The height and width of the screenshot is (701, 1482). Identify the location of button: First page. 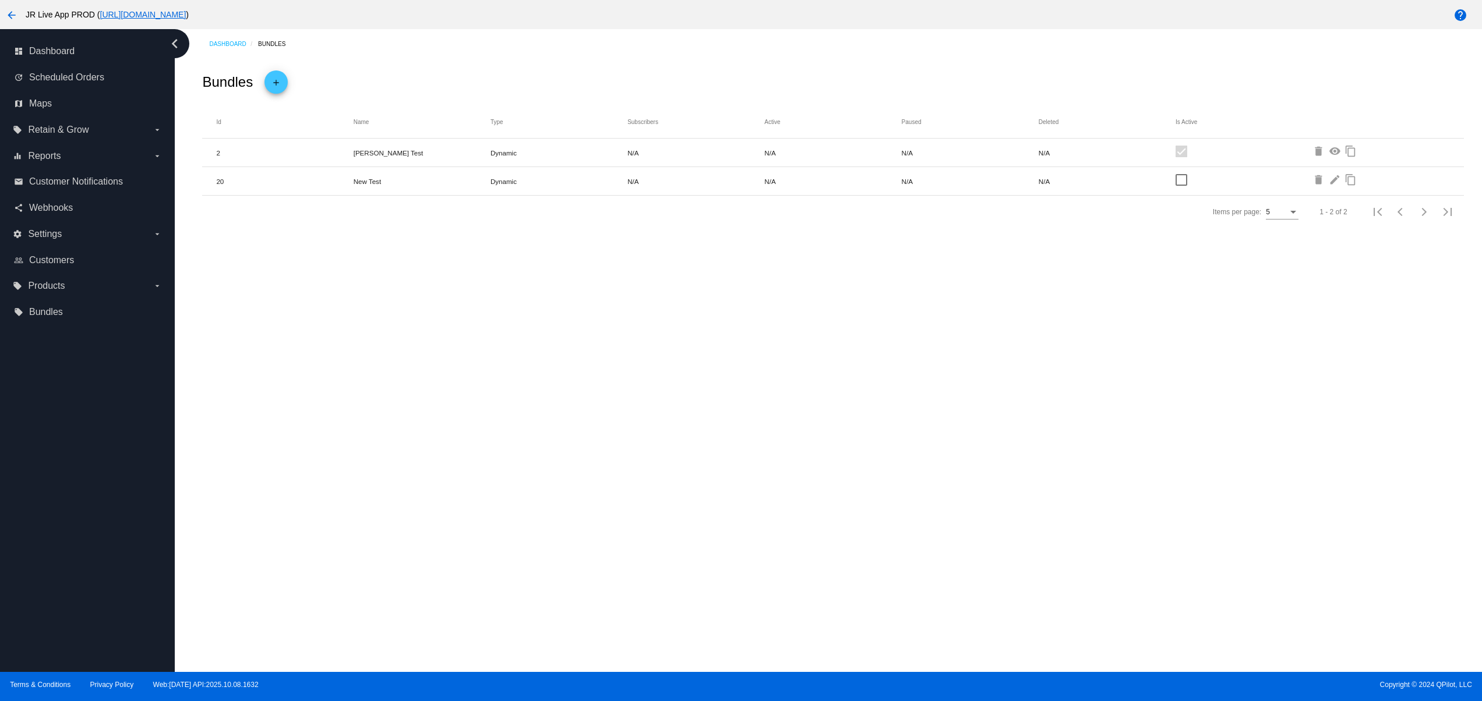
(1377, 212).